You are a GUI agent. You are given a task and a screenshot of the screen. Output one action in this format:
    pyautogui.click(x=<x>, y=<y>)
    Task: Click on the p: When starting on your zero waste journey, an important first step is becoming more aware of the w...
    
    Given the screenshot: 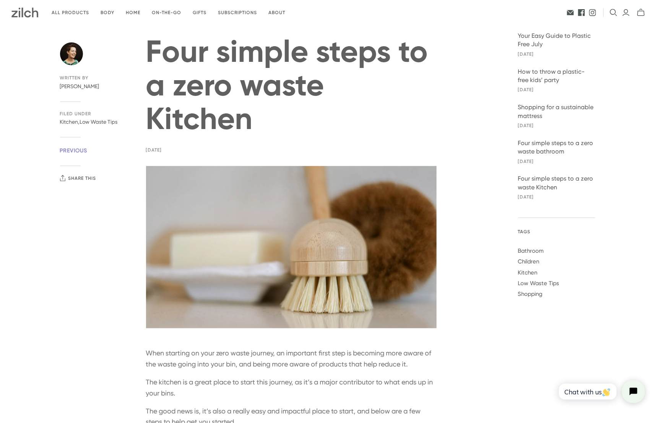 What is the action you would take?
    pyautogui.click(x=291, y=359)
    